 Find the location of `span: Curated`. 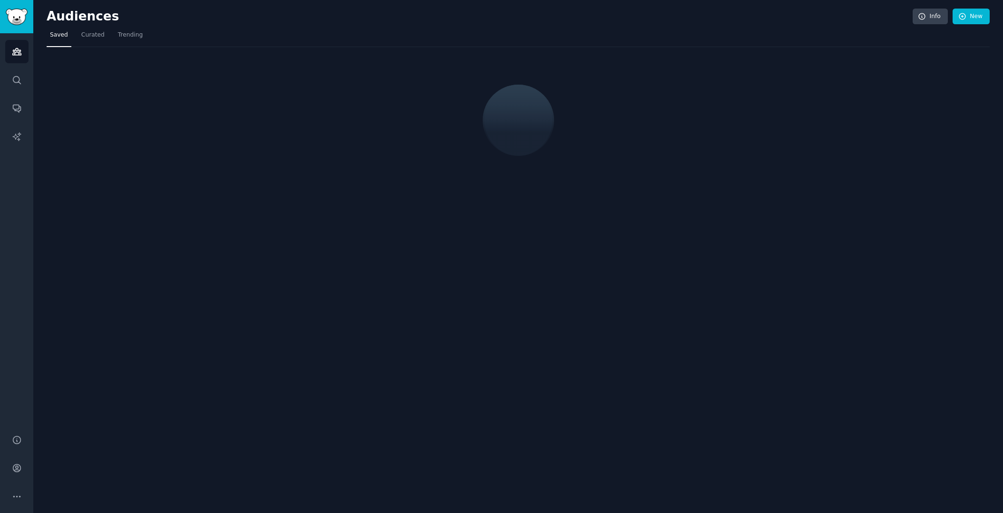

span: Curated is located at coordinates (93, 35).